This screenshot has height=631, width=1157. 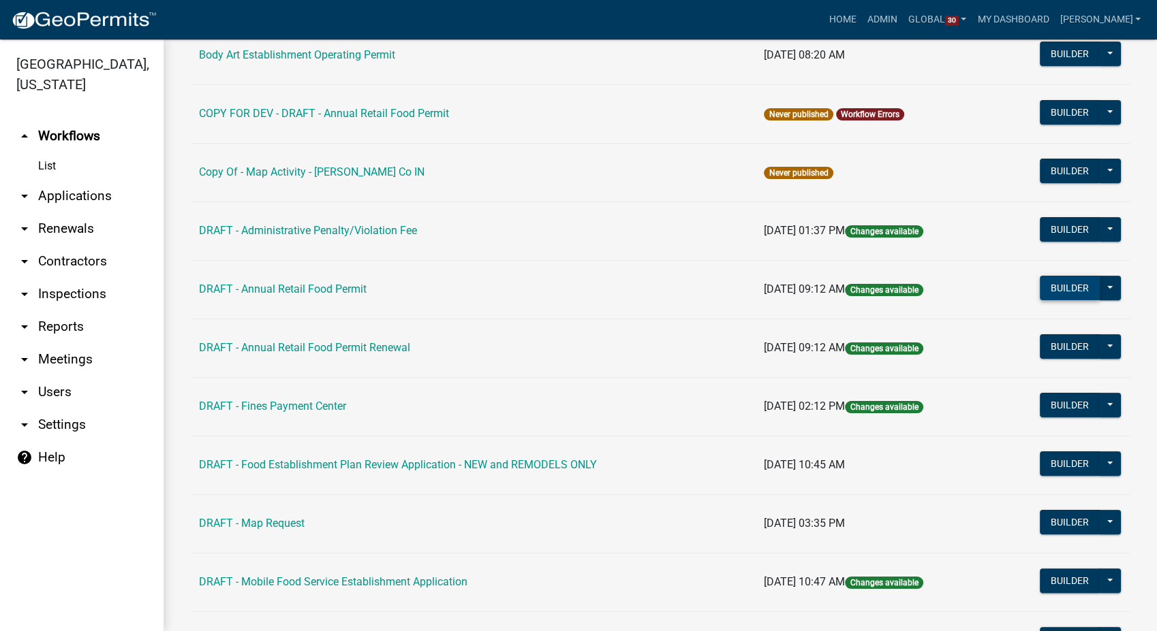 What do you see at coordinates (333, 582) in the screenshot?
I see `a: DRAFT - Mobile Food Service Establishment Application` at bounding box center [333, 582].